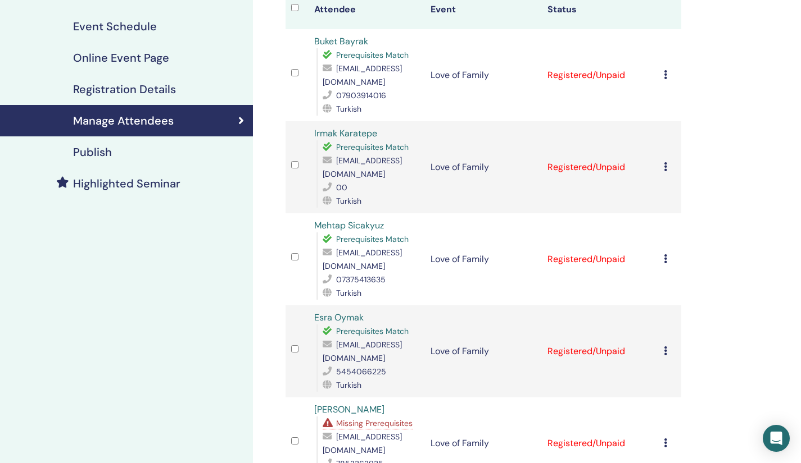 This screenshot has height=463, width=801. Describe the element at coordinates (121, 58) in the screenshot. I see `h4: Online Event Page` at that location.